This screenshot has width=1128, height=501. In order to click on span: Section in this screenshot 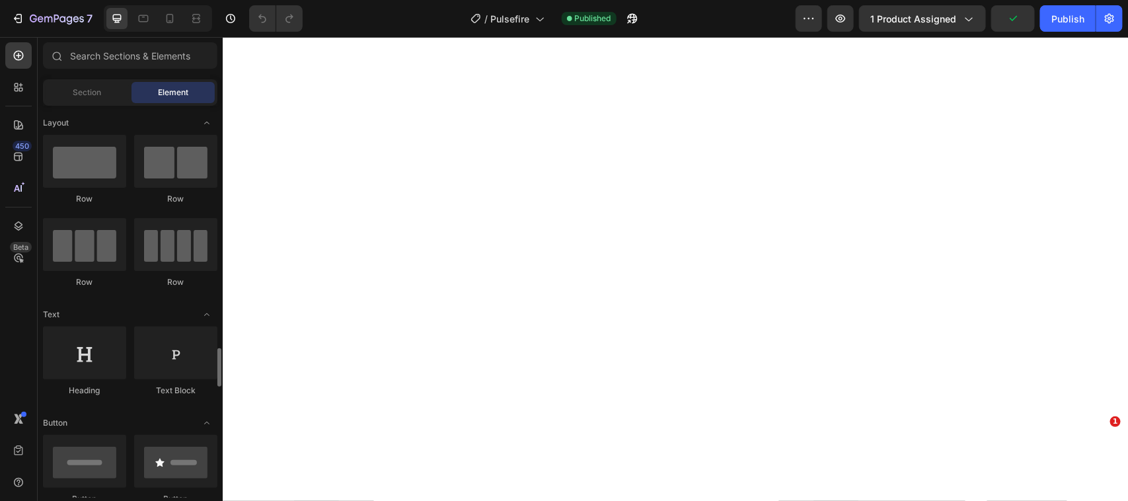, I will do `click(87, 92)`.